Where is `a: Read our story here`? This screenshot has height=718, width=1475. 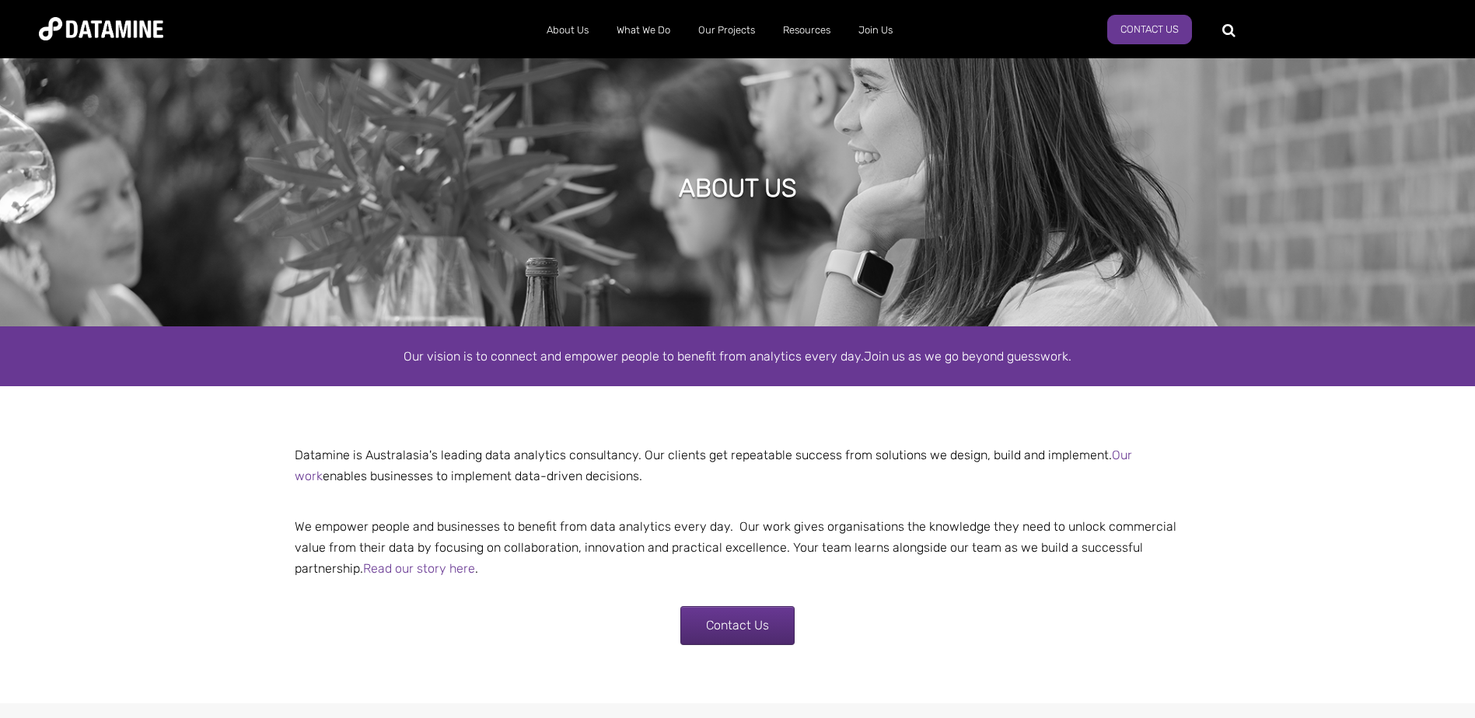
a: Read our story here is located at coordinates (419, 568).